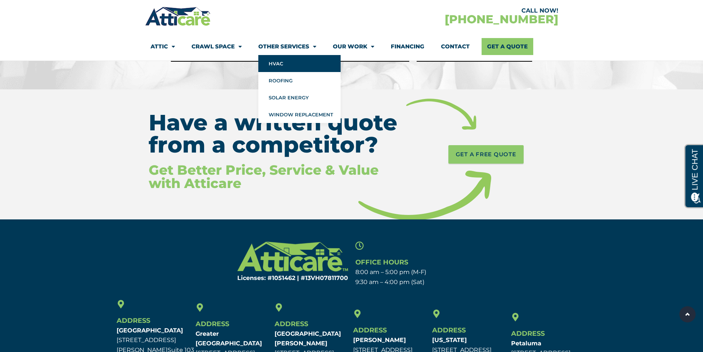  Describe the element at coordinates (354, 47) in the screenshot. I see `a: Our Work` at that location.